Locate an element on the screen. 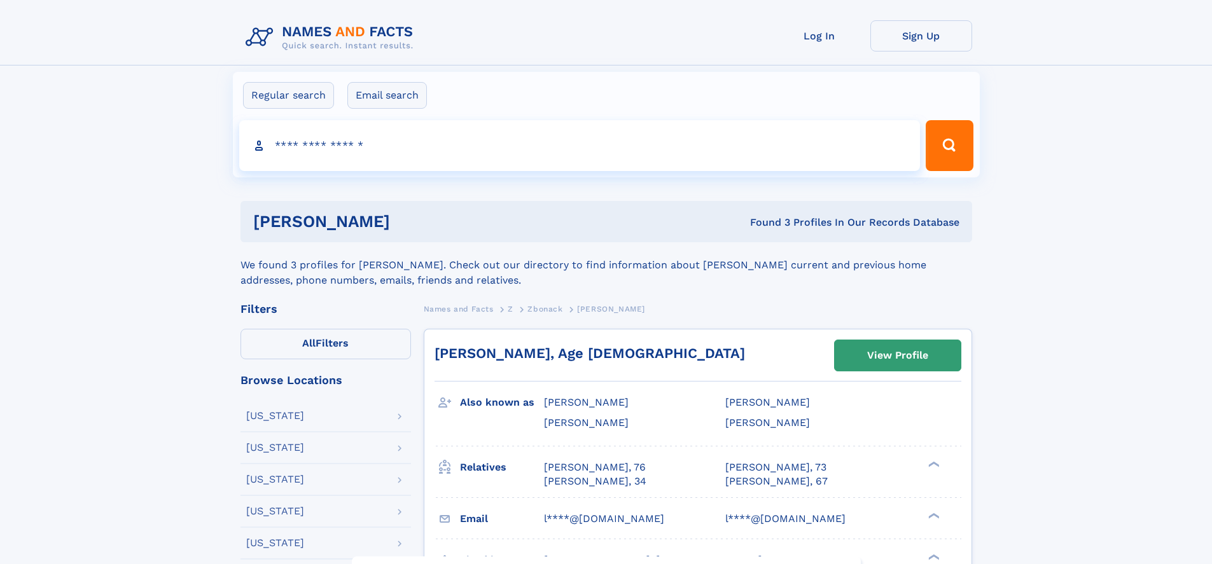  label: Email search is located at coordinates (387, 95).